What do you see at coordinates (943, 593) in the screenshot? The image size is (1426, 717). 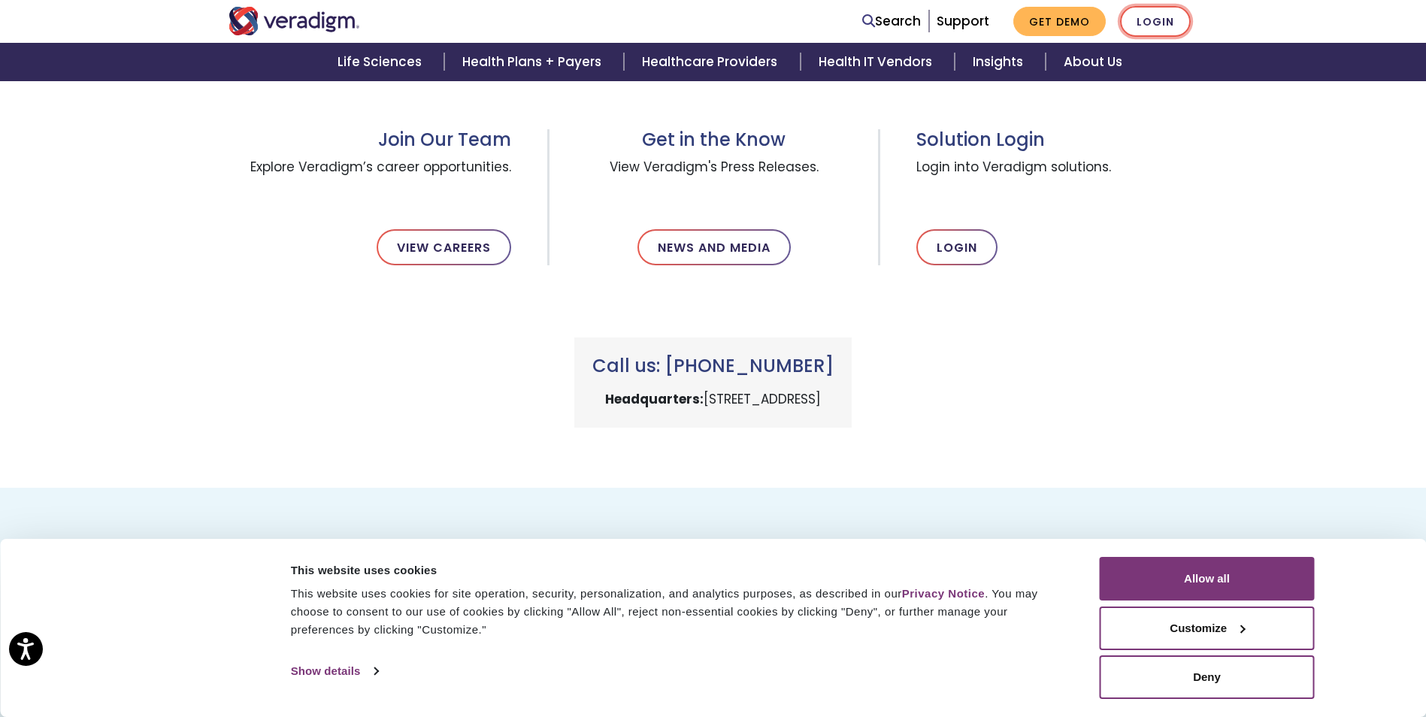 I see `a: Privacy Notice` at bounding box center [943, 593].